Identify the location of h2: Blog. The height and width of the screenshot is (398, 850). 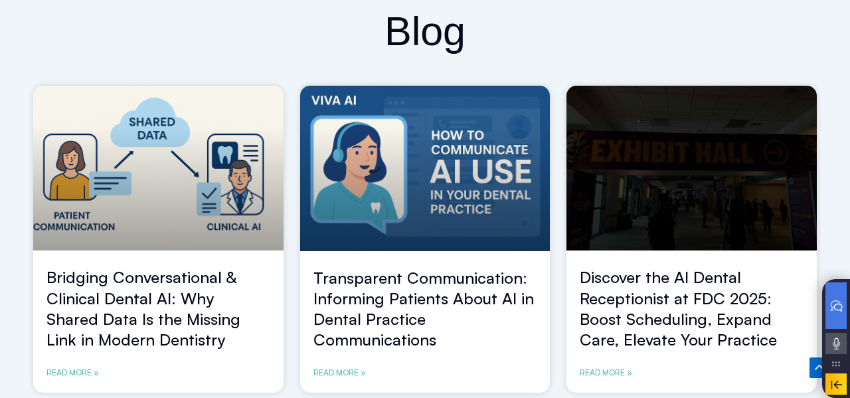
(425, 31).